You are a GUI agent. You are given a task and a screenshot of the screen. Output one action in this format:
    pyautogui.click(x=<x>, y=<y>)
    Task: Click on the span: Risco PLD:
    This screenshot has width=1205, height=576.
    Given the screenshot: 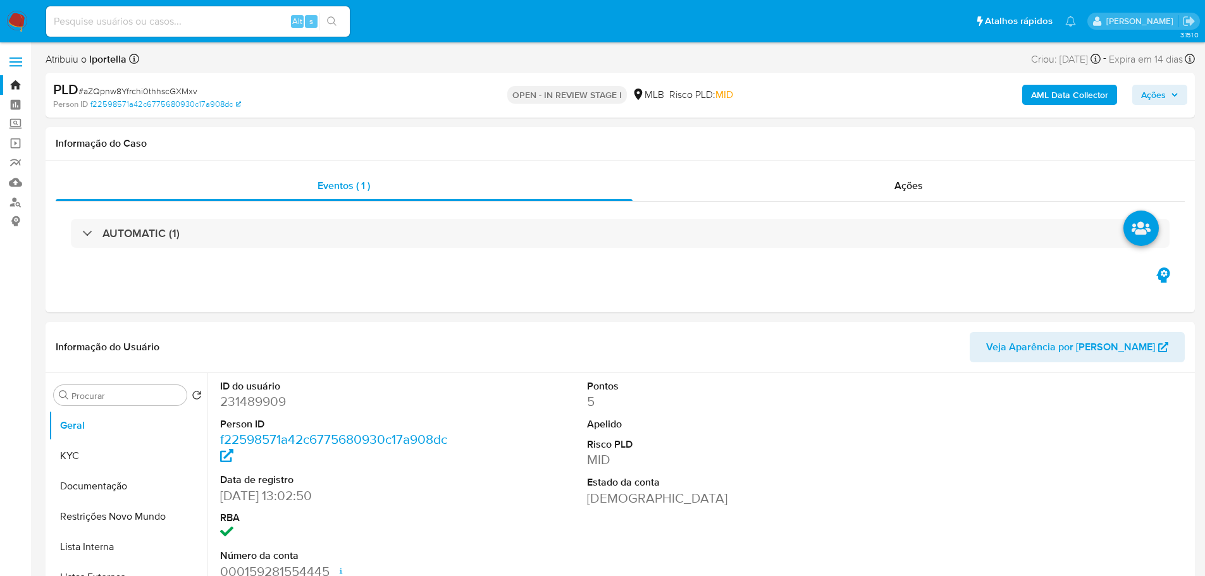 What is the action you would take?
    pyautogui.click(x=701, y=95)
    